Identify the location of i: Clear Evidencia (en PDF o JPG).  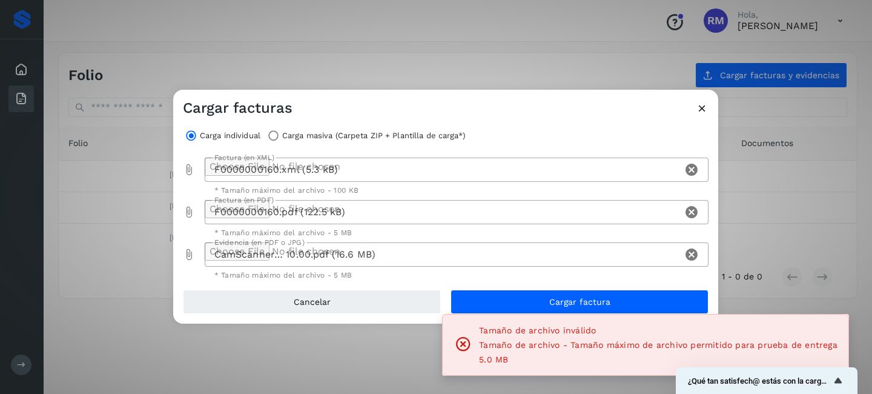
(692, 254).